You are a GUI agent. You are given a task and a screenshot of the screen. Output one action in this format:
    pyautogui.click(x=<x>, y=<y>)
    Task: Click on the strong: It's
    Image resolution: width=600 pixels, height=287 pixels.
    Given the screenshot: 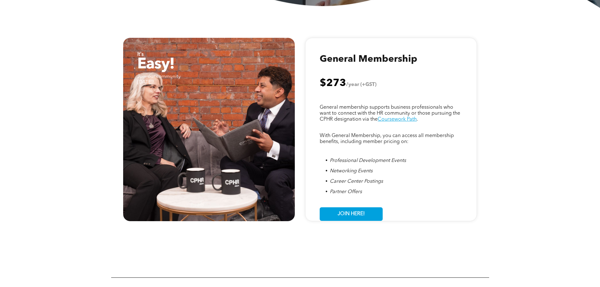 What is the action you would take?
    pyautogui.click(x=140, y=54)
    